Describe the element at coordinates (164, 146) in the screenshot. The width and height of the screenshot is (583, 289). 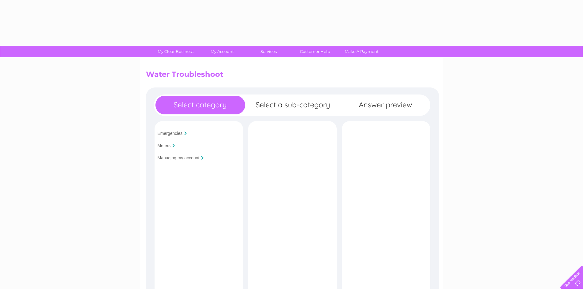
I see `input: Meters` at that location.